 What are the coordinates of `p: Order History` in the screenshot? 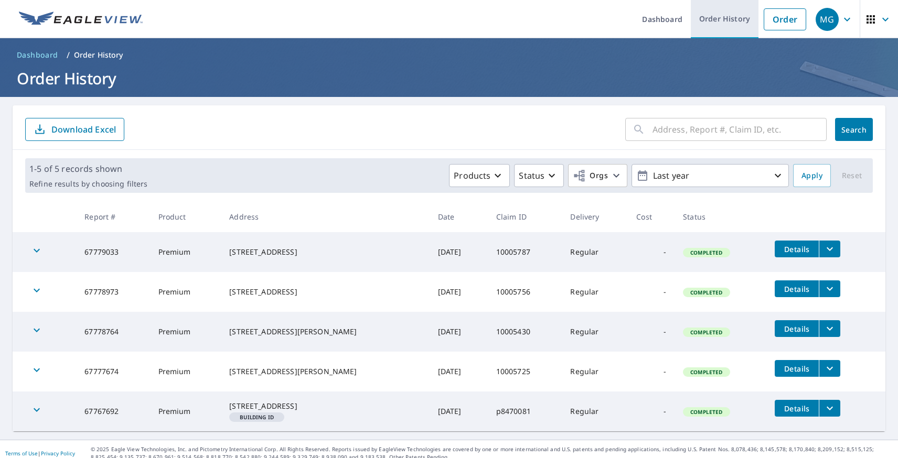 It's located at (99, 55).